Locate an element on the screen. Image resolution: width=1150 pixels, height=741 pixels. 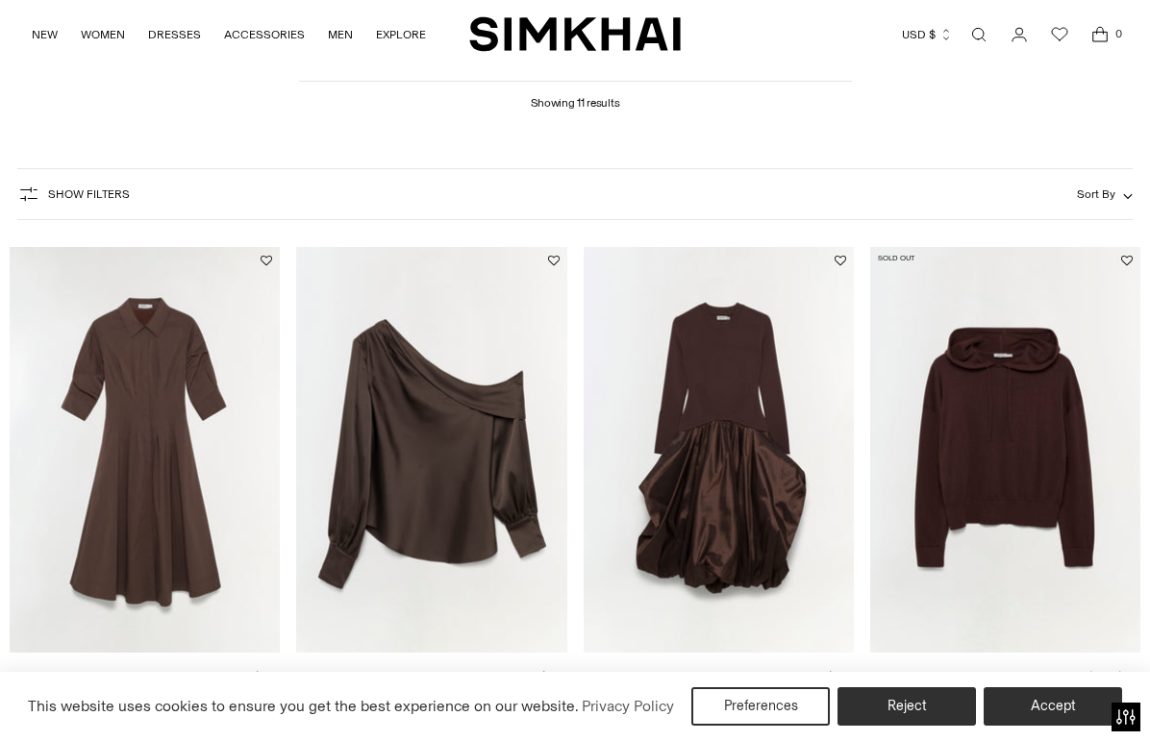
a: Privacy Policy (opens in a new tab) is located at coordinates (628, 706).